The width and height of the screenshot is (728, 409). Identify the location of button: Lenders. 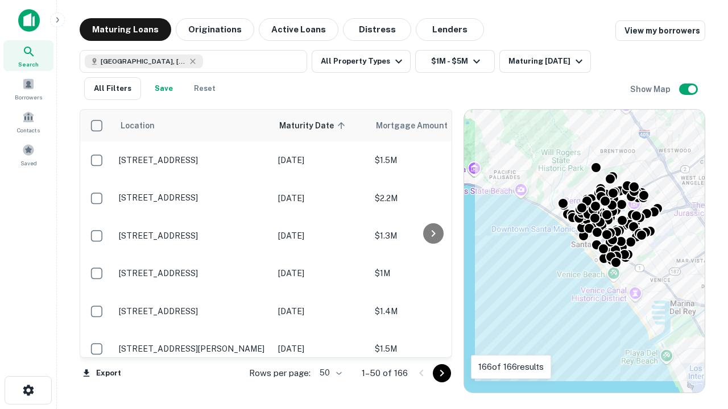
(450, 30).